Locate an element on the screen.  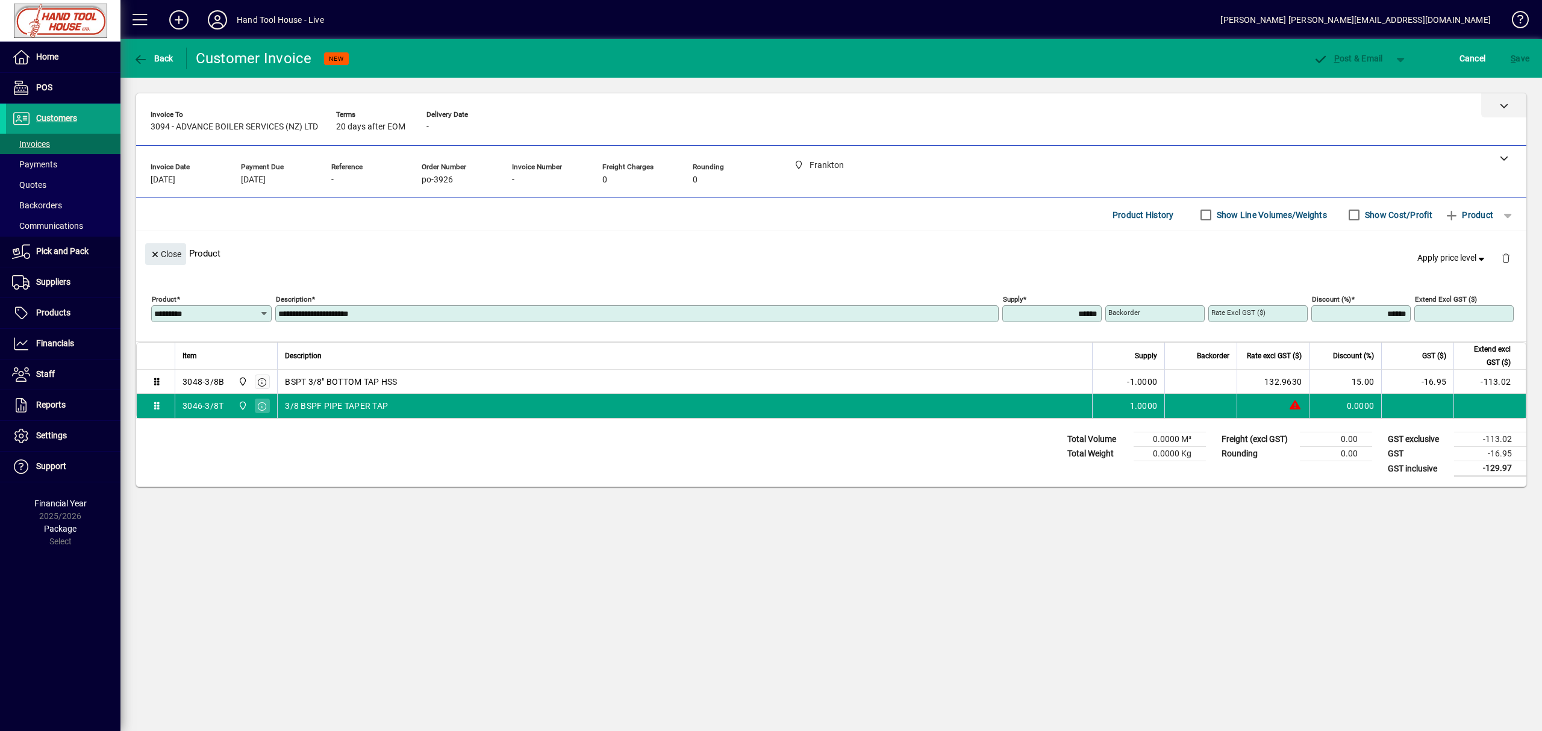
button: Delete is located at coordinates (1506, 258).